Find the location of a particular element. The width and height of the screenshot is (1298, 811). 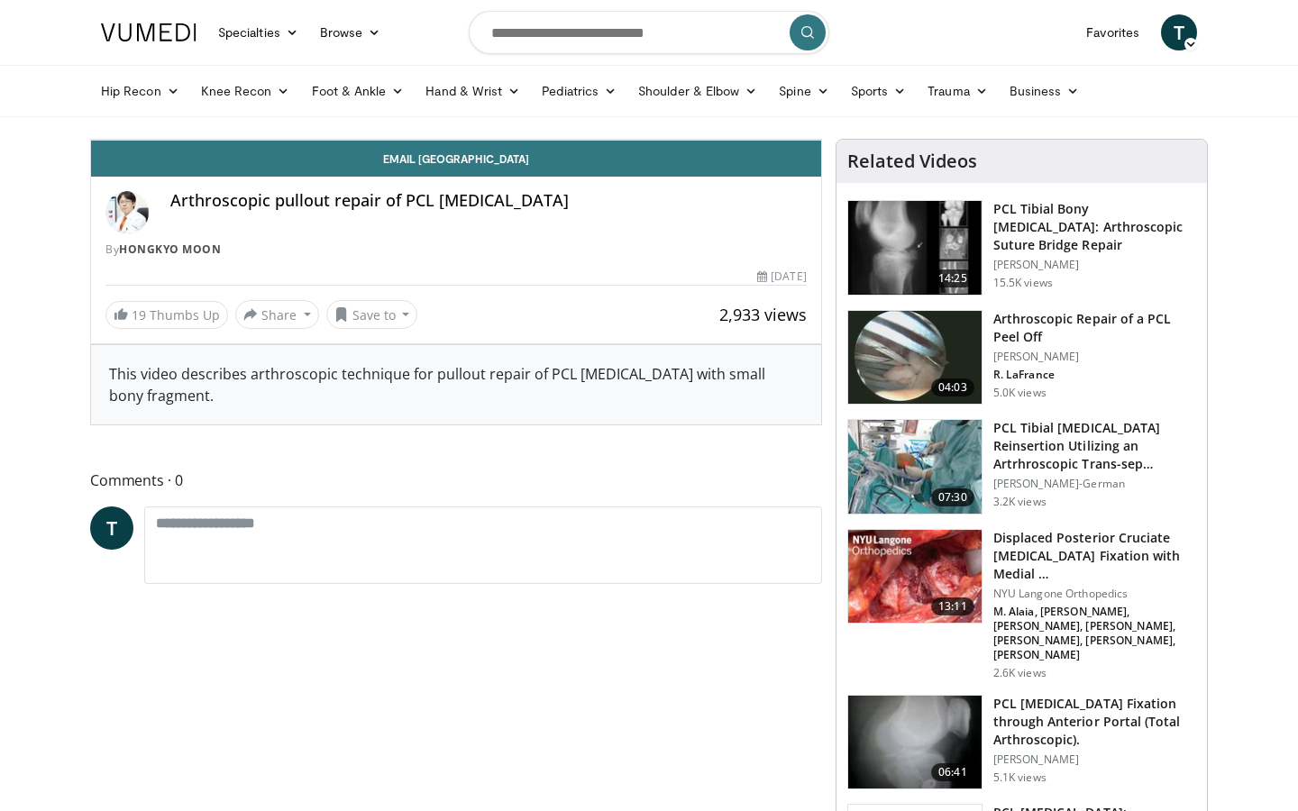

img: 284376_0000_1.png.150x105_q85_crop-smart_upscale.jpg is located at coordinates (915, 743).